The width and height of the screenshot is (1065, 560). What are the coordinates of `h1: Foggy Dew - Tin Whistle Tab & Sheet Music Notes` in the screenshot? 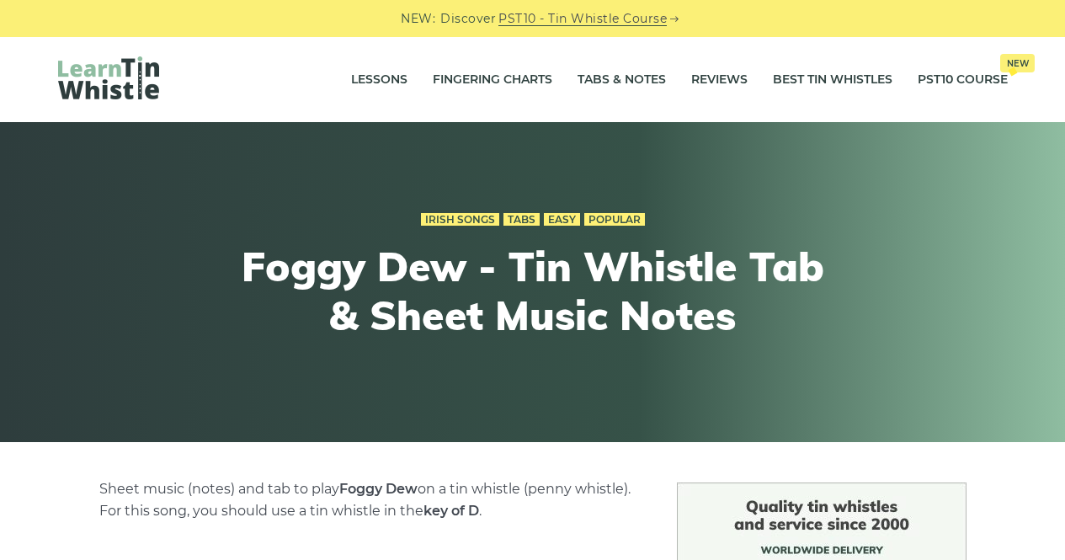 It's located at (533, 290).